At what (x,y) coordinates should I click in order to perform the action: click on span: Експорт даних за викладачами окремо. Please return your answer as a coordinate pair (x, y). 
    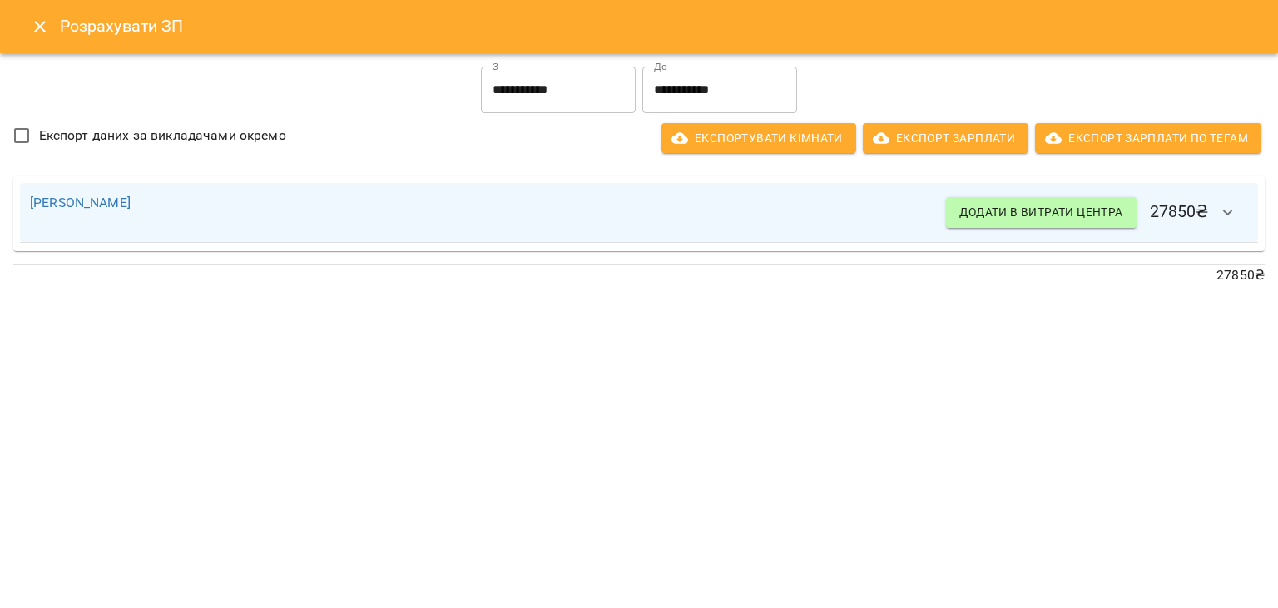
    Looking at the image, I should click on (162, 136).